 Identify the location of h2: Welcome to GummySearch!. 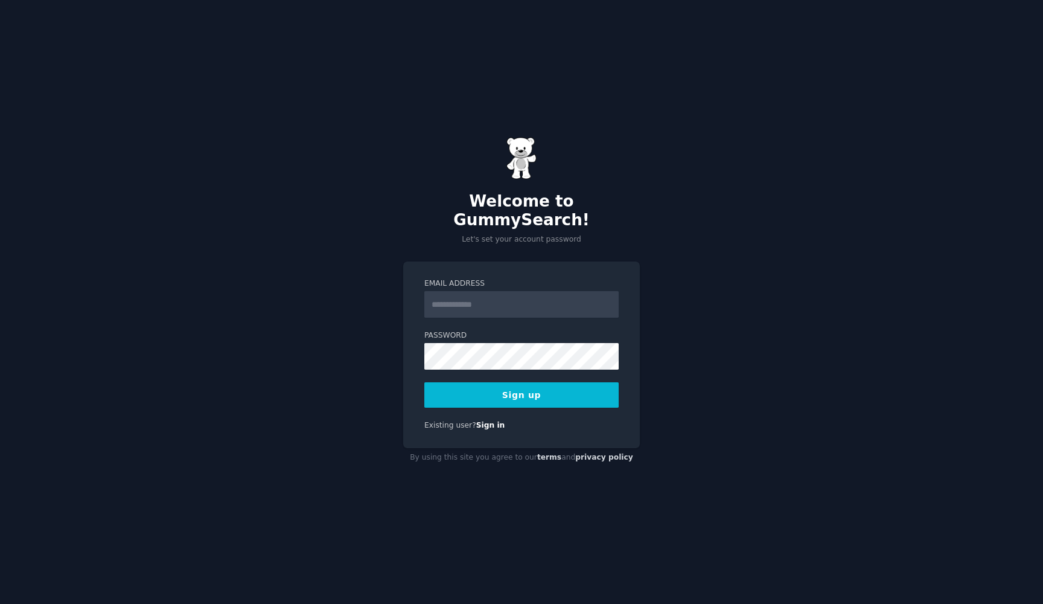
(522, 211).